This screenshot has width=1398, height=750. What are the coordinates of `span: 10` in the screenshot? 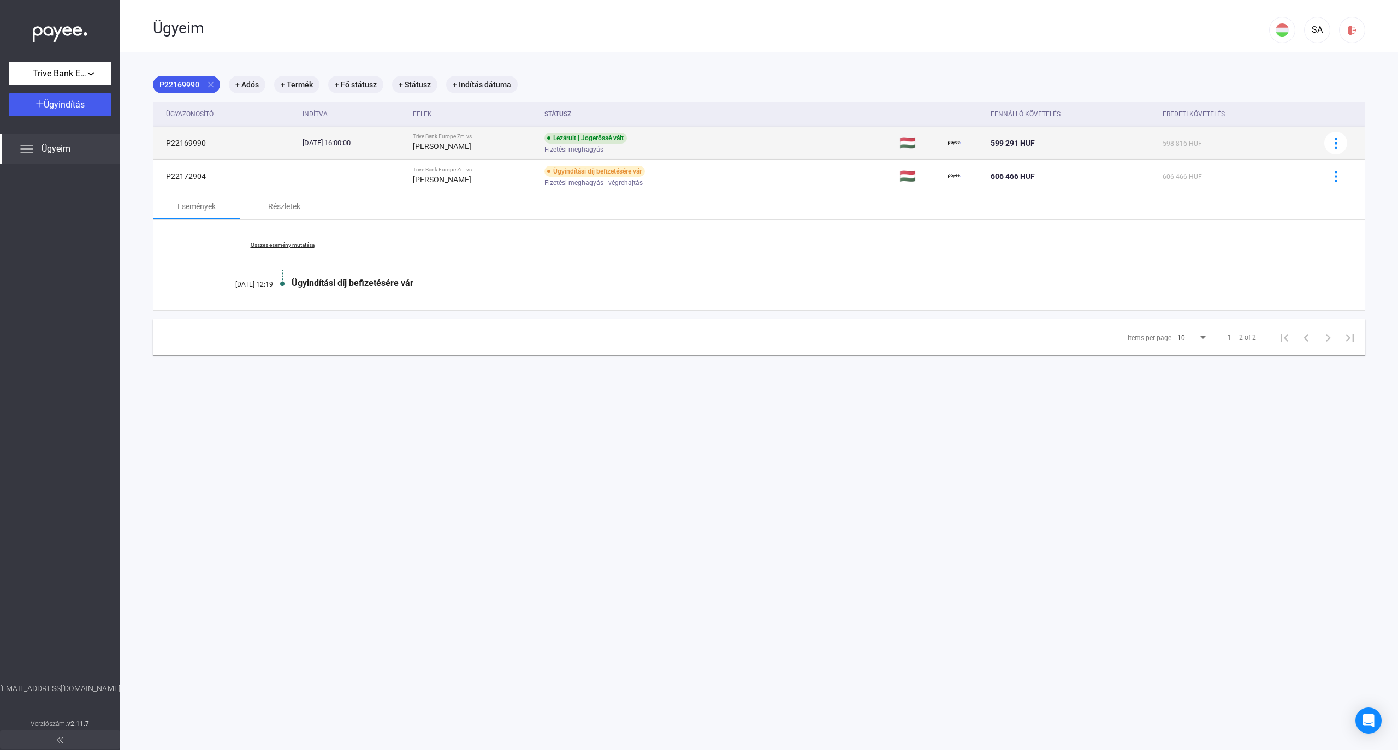 It's located at (1181, 338).